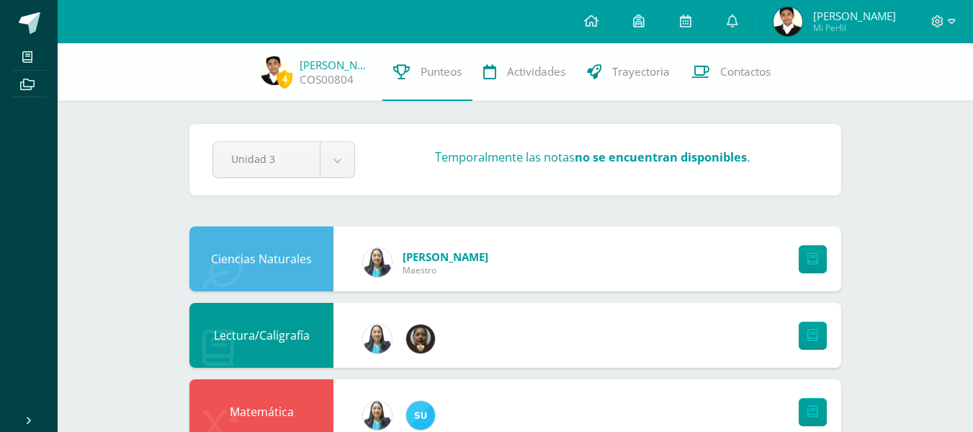  I want to click on span: Actividades, so click(536, 71).